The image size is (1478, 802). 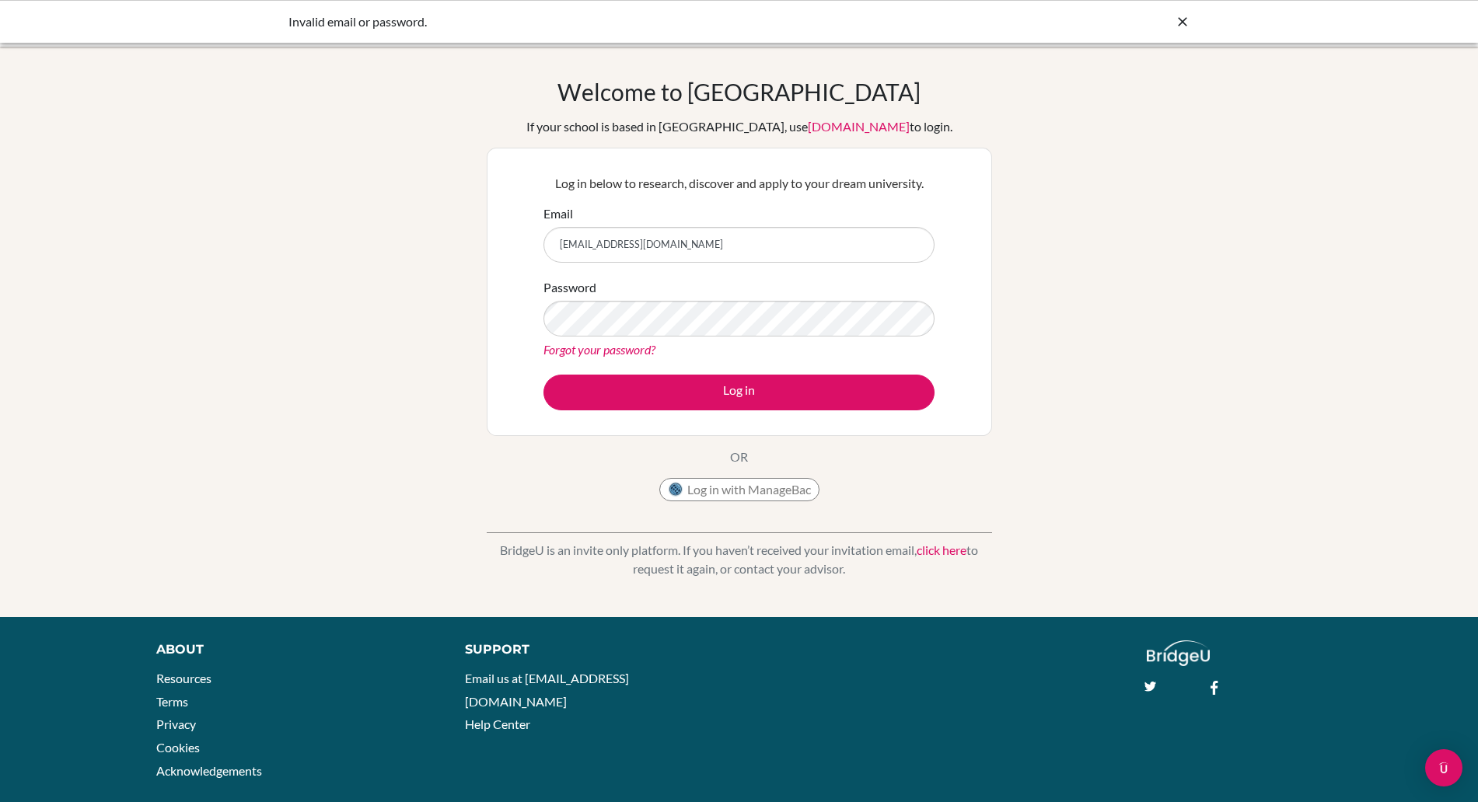 I want to click on label: Email, so click(x=558, y=214).